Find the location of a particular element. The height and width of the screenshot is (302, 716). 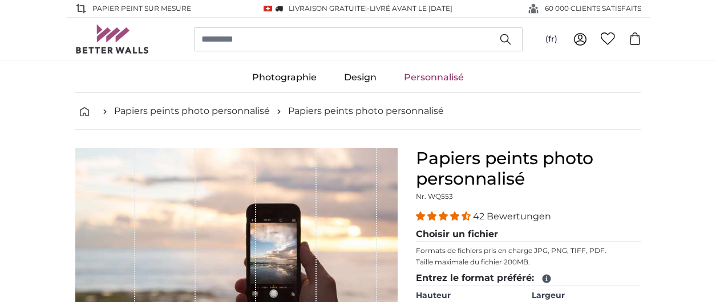

span: Nr. WQ553 is located at coordinates (434, 196).